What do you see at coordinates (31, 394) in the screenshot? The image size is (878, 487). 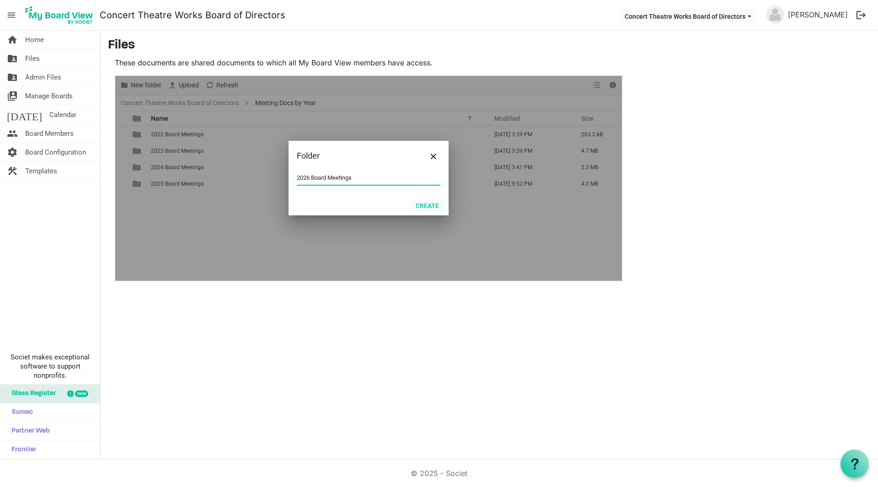 I see `span: Glass Register` at bounding box center [31, 394].